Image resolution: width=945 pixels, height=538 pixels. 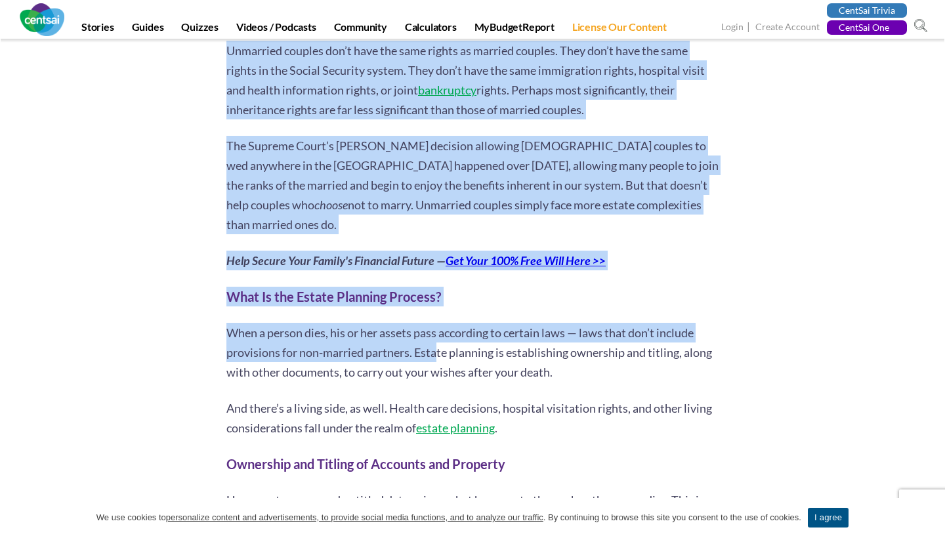 What do you see at coordinates (148, 30) in the screenshot?
I see `a: Guides` at bounding box center [148, 30].